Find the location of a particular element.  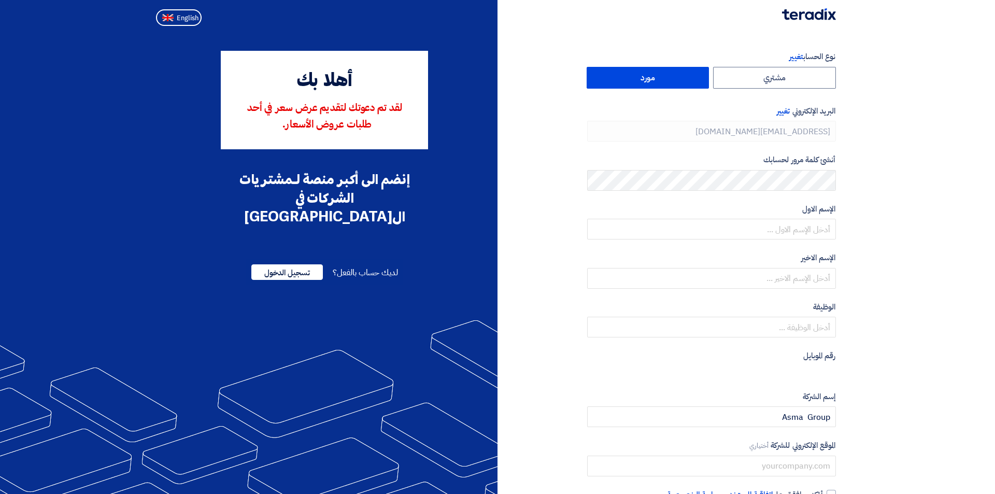

label: الإسم الاول is located at coordinates (711, 209).